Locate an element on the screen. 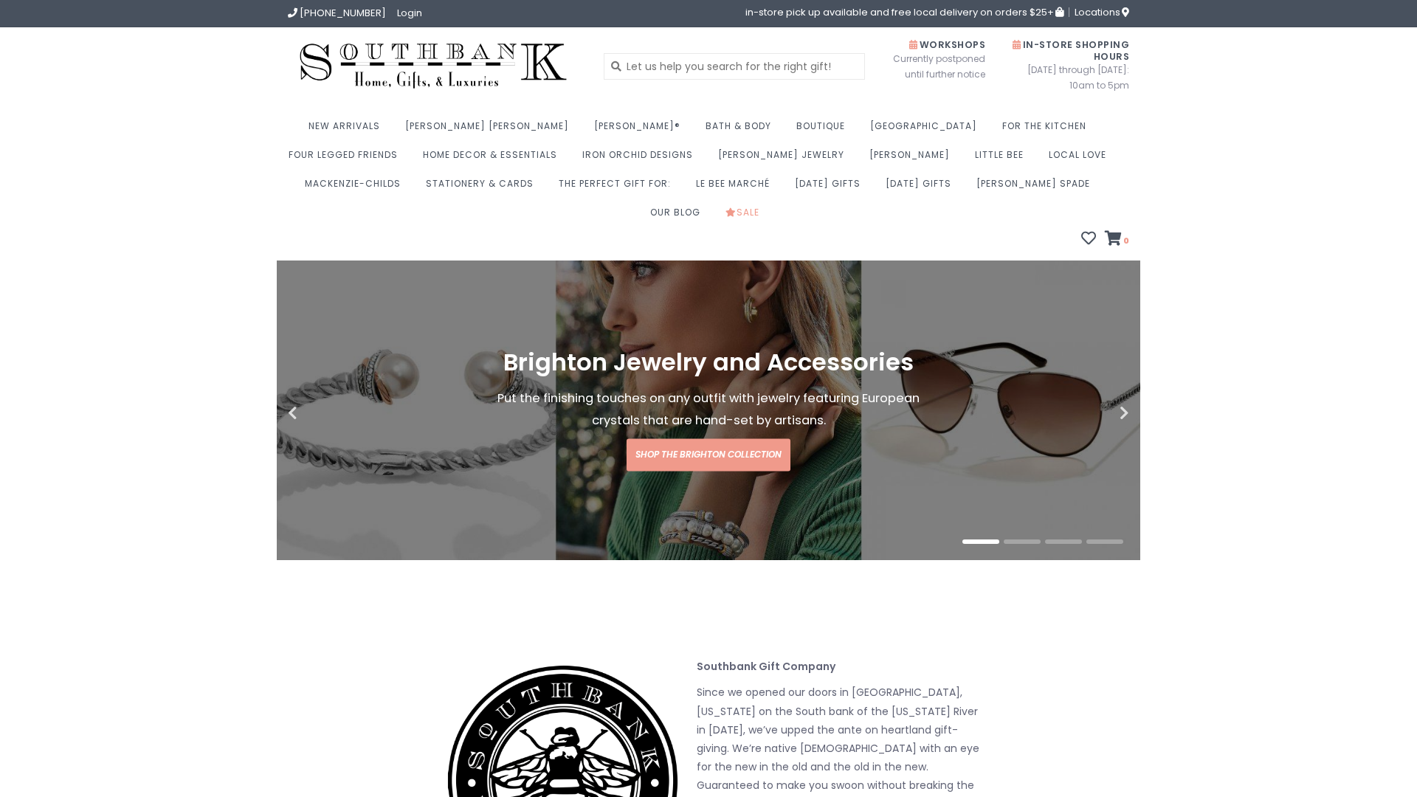 Image resolution: width=1417 pixels, height=797 pixels. a: Home Decor & Essentials is located at coordinates (494, 159).